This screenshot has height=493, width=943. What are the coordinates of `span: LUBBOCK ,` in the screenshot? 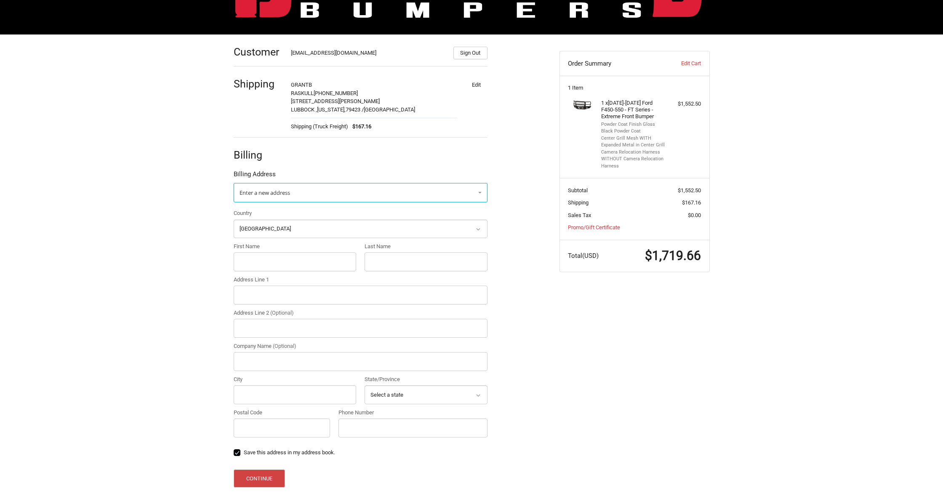 It's located at (304, 109).